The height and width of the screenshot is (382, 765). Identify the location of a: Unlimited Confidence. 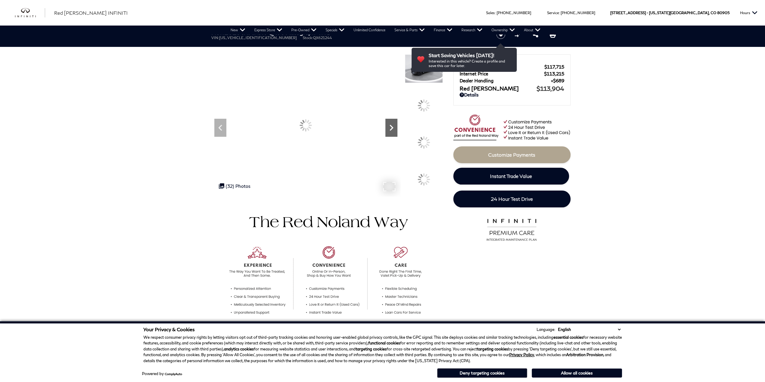
(369, 30).